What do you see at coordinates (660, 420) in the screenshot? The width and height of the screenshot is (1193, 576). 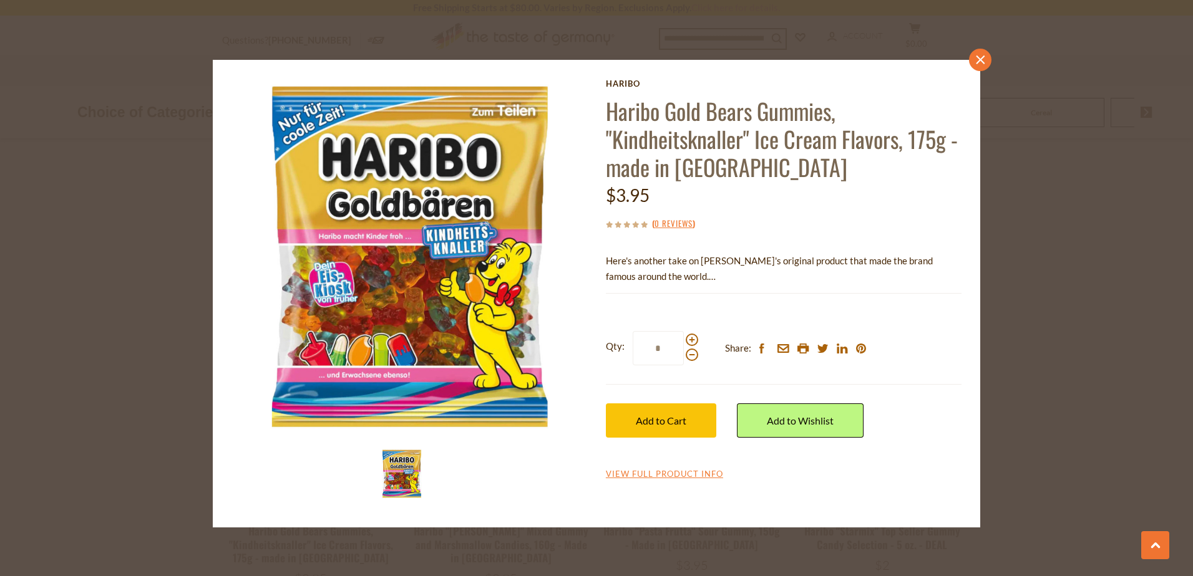 I see `span: Add to Cart` at bounding box center [660, 420].